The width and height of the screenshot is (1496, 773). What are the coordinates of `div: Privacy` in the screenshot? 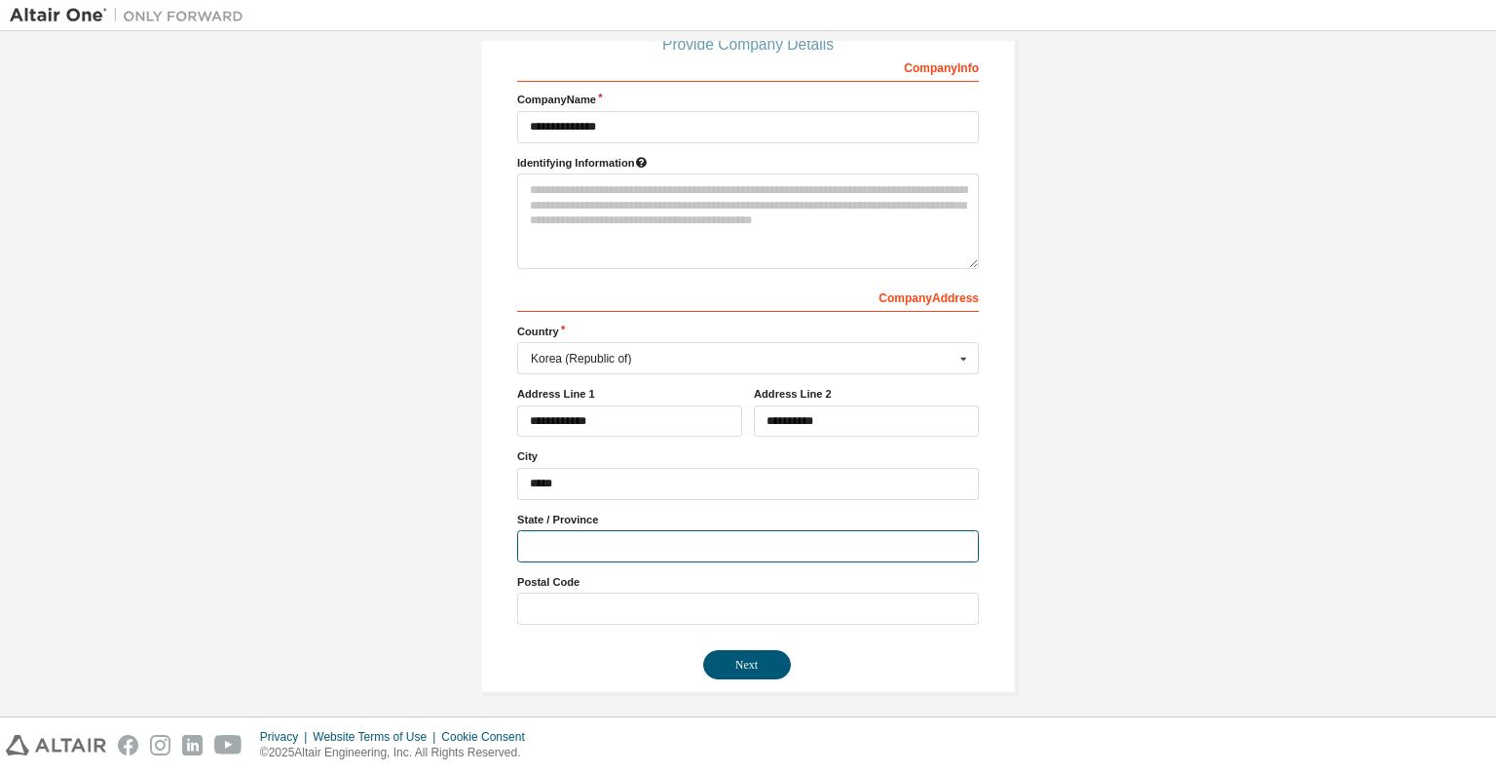 It's located at (286, 737).